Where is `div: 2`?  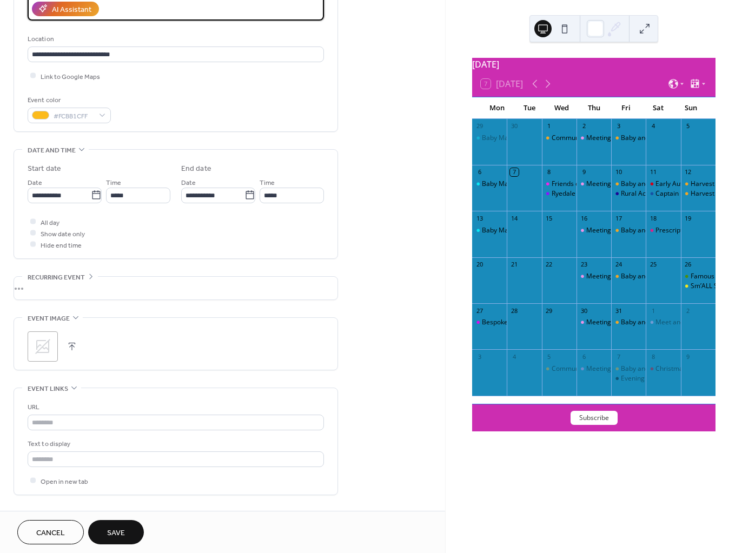 div: 2 is located at coordinates (688, 310).